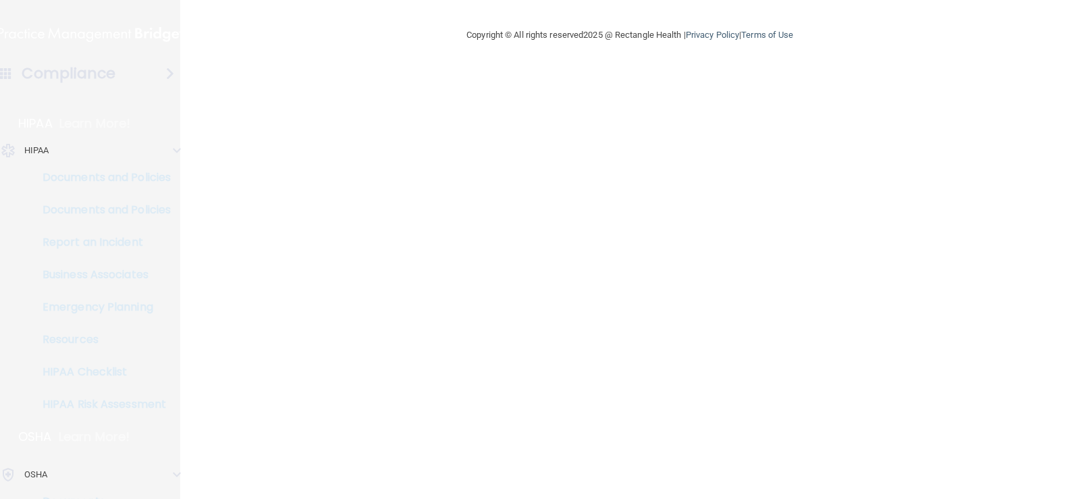 The height and width of the screenshot is (499, 1080). Describe the element at coordinates (767, 34) in the screenshot. I see `a: Terms of Use` at that location.